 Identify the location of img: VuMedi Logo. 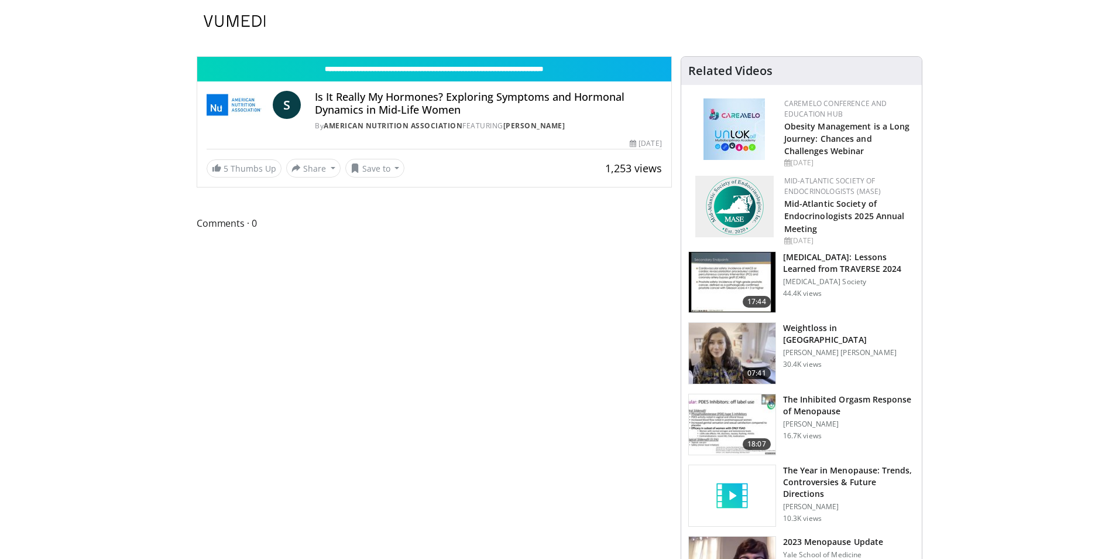
(235, 21).